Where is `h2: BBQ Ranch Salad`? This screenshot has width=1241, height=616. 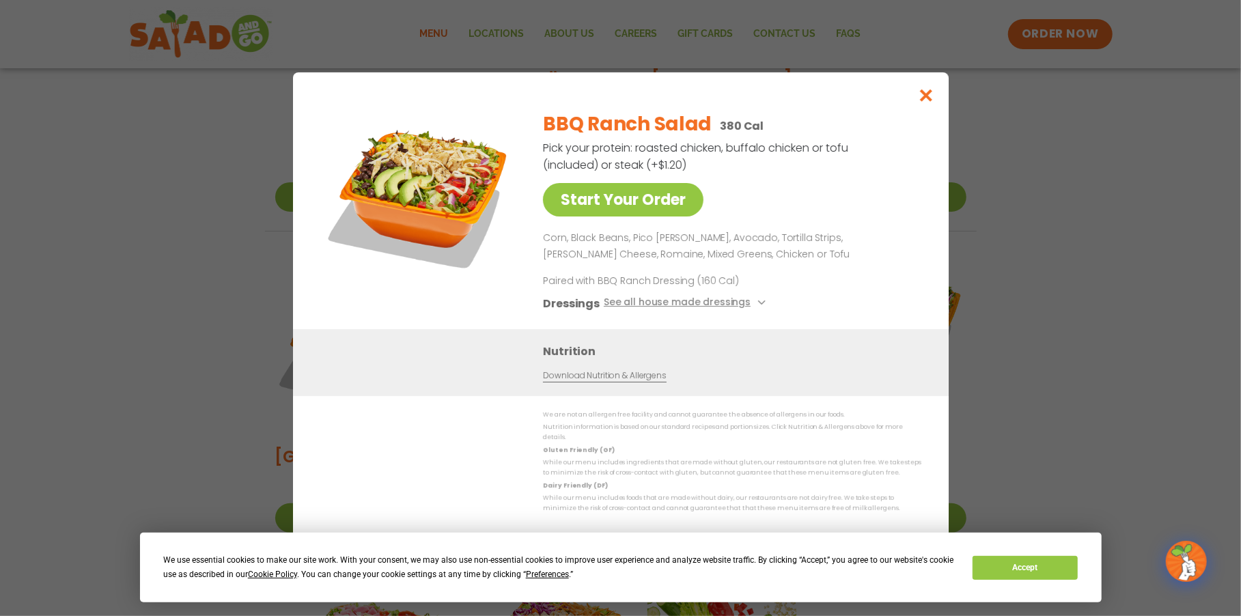
h2: BBQ Ranch Salad is located at coordinates (627, 124).